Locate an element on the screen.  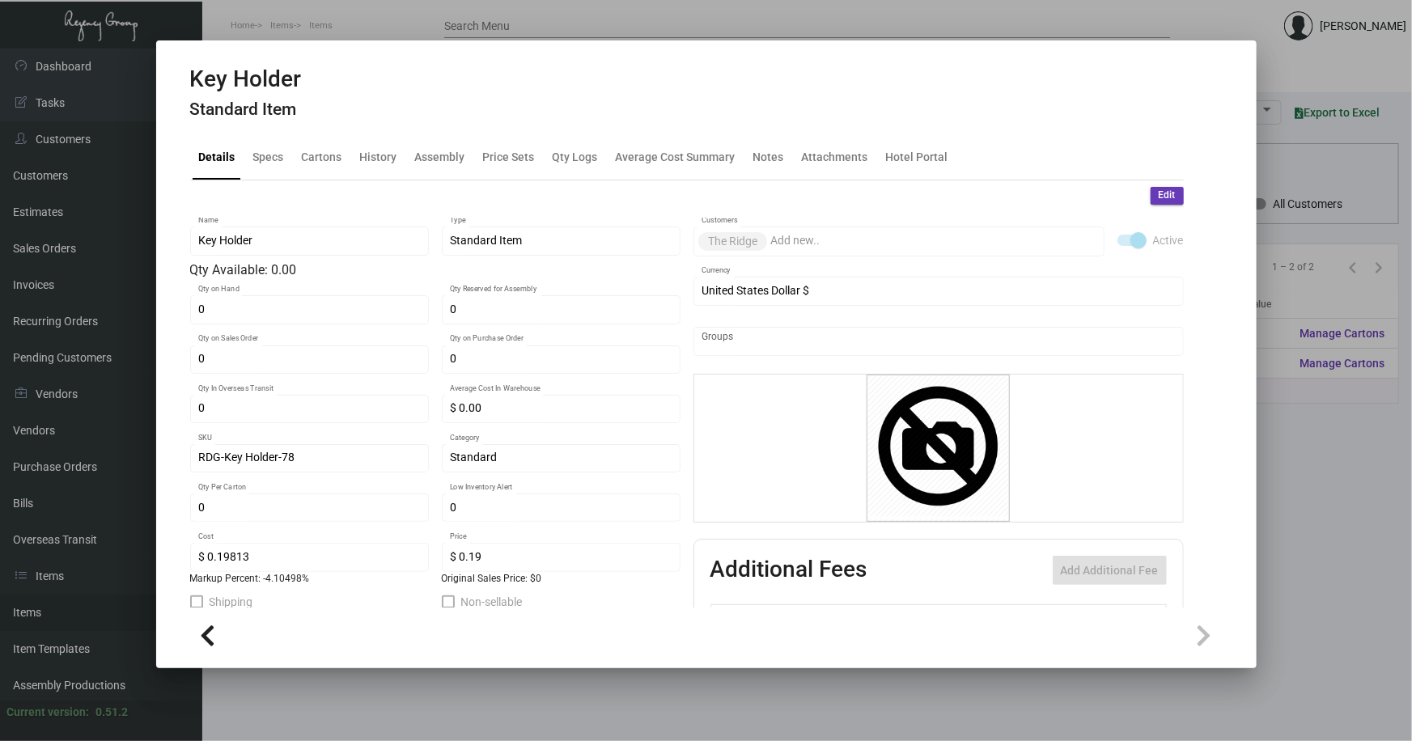
h2: Key Holder is located at coordinates (246, 79).